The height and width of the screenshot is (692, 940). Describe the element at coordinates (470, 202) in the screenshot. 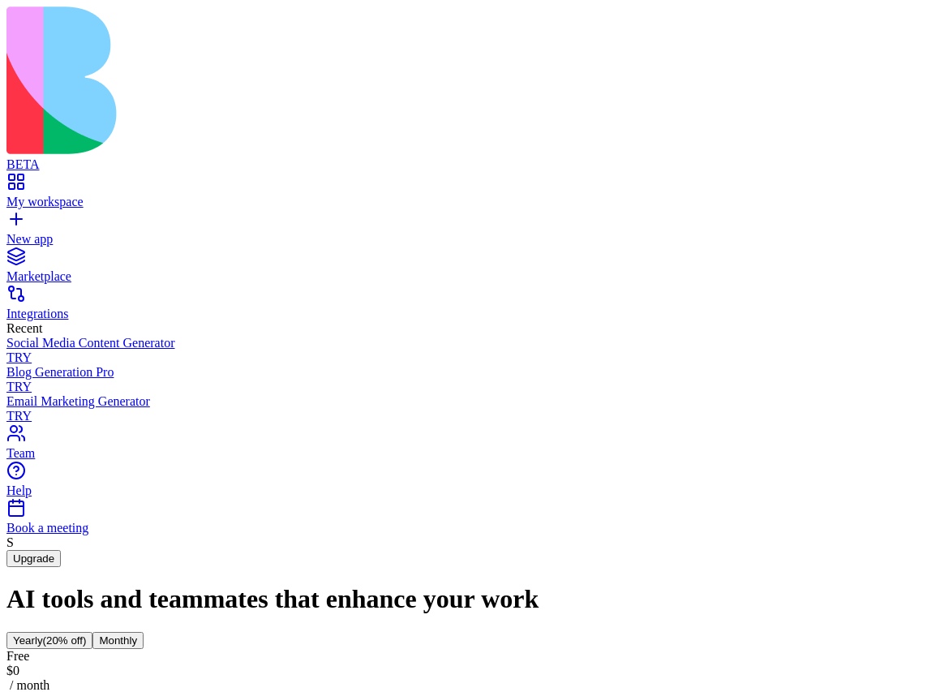

I see `div: My workspace` at that location.